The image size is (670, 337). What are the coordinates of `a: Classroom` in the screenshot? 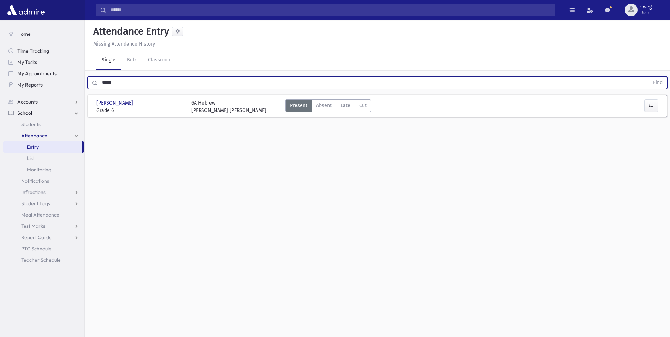 It's located at (160, 60).